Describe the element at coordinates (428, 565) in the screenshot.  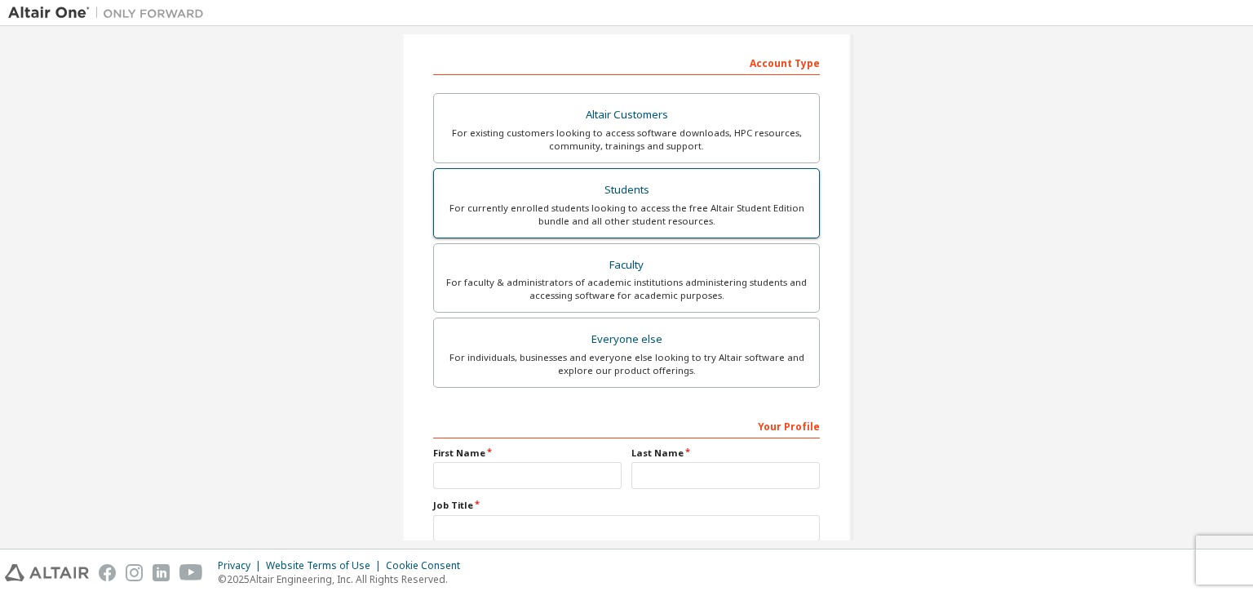
I see `div: Cookie Consent` at that location.